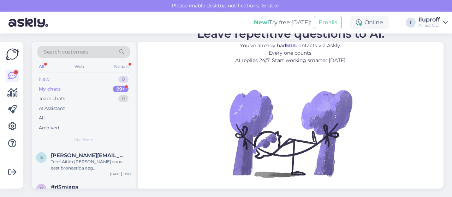  Describe the element at coordinates (88, 156) in the screenshot. I see `span: sigrid.n6mmik@gmail.com` at that location.